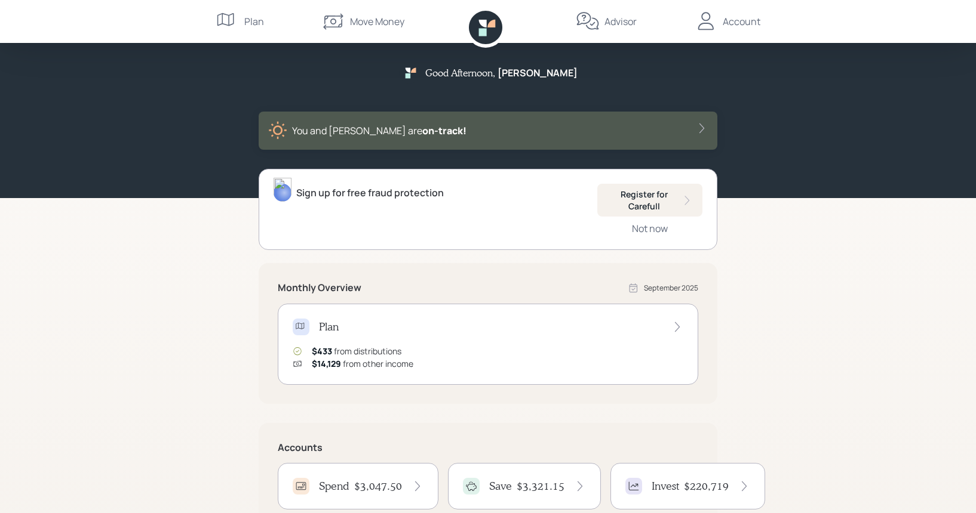 The image size is (976, 513). What do you see at coordinates (322, 351) in the screenshot?
I see `span: $433` at bounding box center [322, 351].